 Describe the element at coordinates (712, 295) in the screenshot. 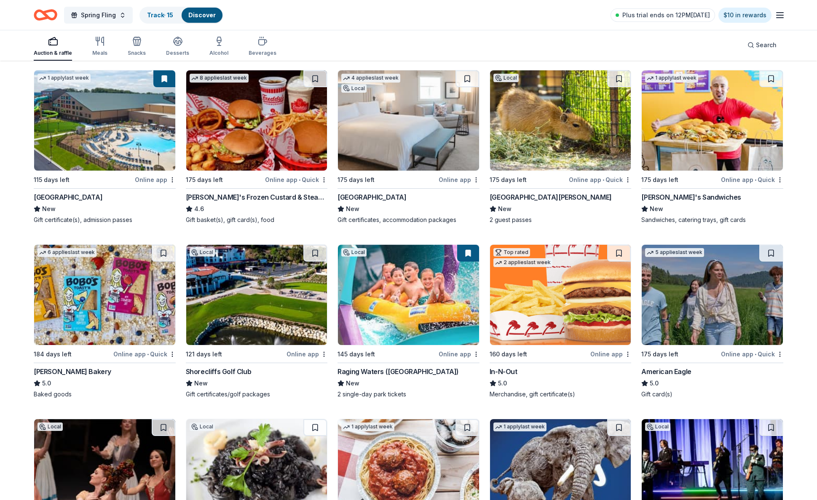

I see `img: Image for American Eagle` at that location.